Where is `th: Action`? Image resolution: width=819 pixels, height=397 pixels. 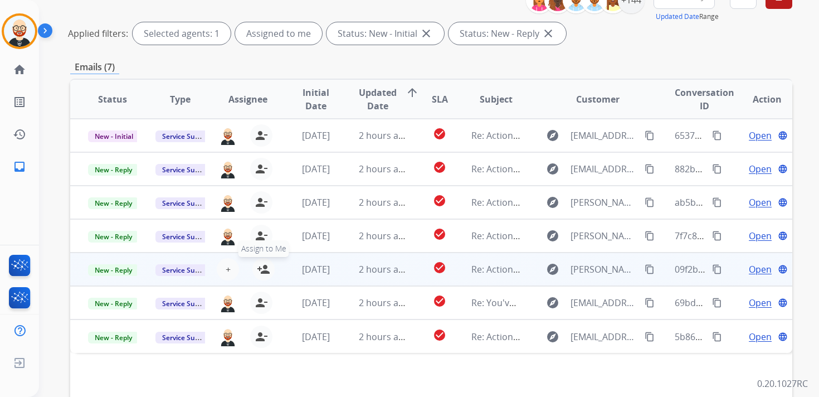
th: Action is located at coordinates (758, 99).